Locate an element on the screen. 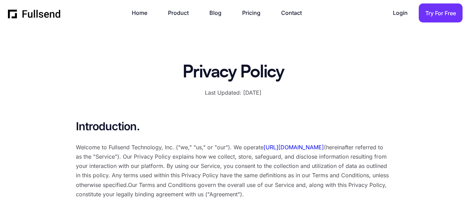  a: Pricing is located at coordinates (255, 13).